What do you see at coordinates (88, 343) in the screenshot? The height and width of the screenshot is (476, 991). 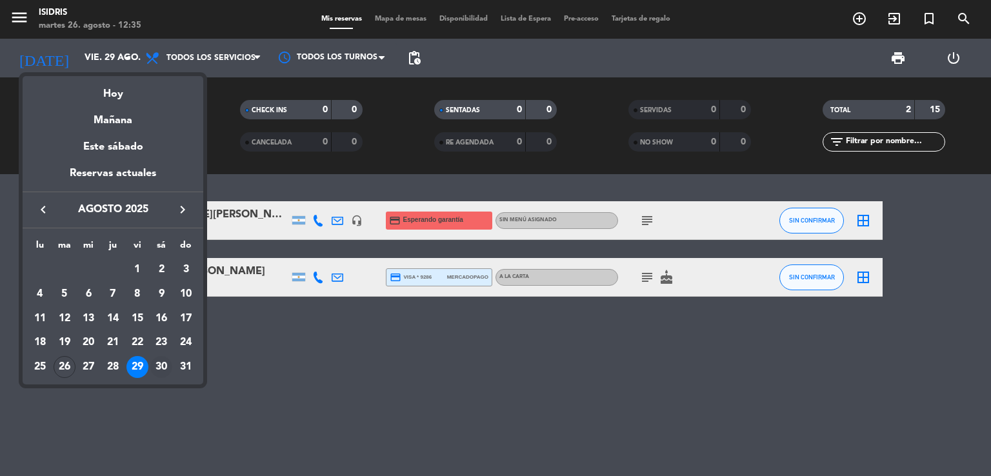 I see `td: 20 de agosto de 2025` at bounding box center [88, 343].